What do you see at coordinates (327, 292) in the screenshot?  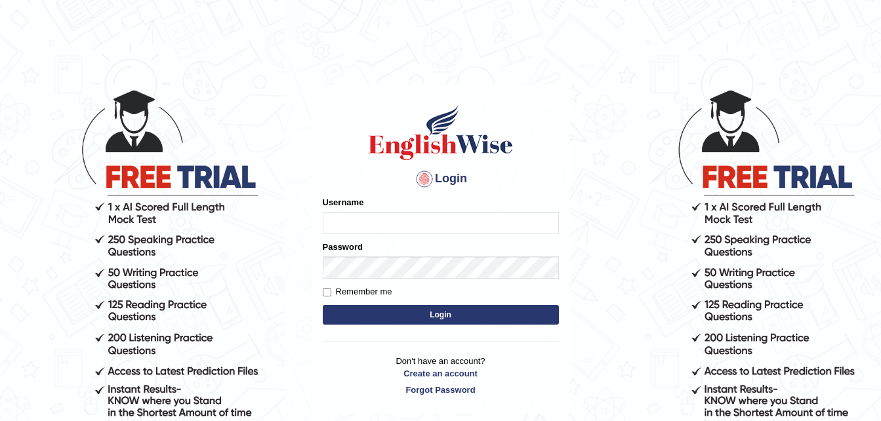 I see `input: Remember me` at bounding box center [327, 292].